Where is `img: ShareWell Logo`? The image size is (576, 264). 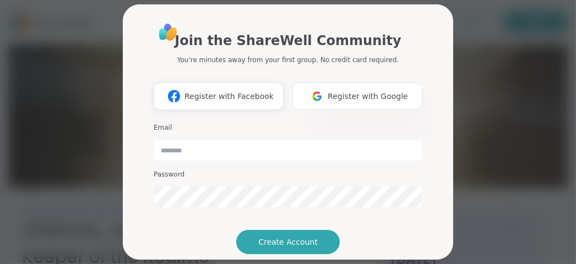 img: ShareWell Logo is located at coordinates (168, 32).